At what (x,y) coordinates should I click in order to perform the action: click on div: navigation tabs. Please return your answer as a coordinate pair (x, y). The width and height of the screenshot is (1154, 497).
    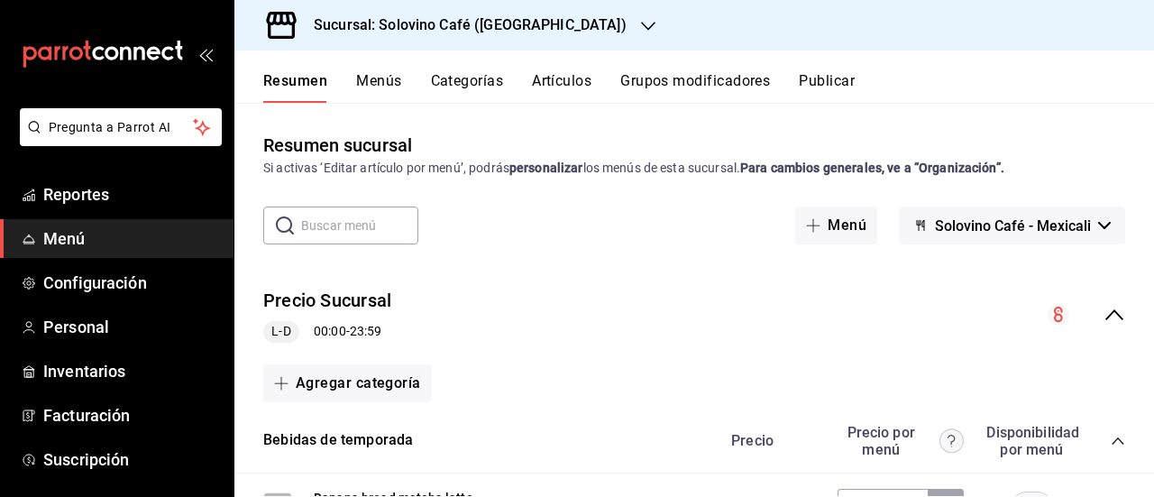
    Looking at the image, I should click on (709, 87).